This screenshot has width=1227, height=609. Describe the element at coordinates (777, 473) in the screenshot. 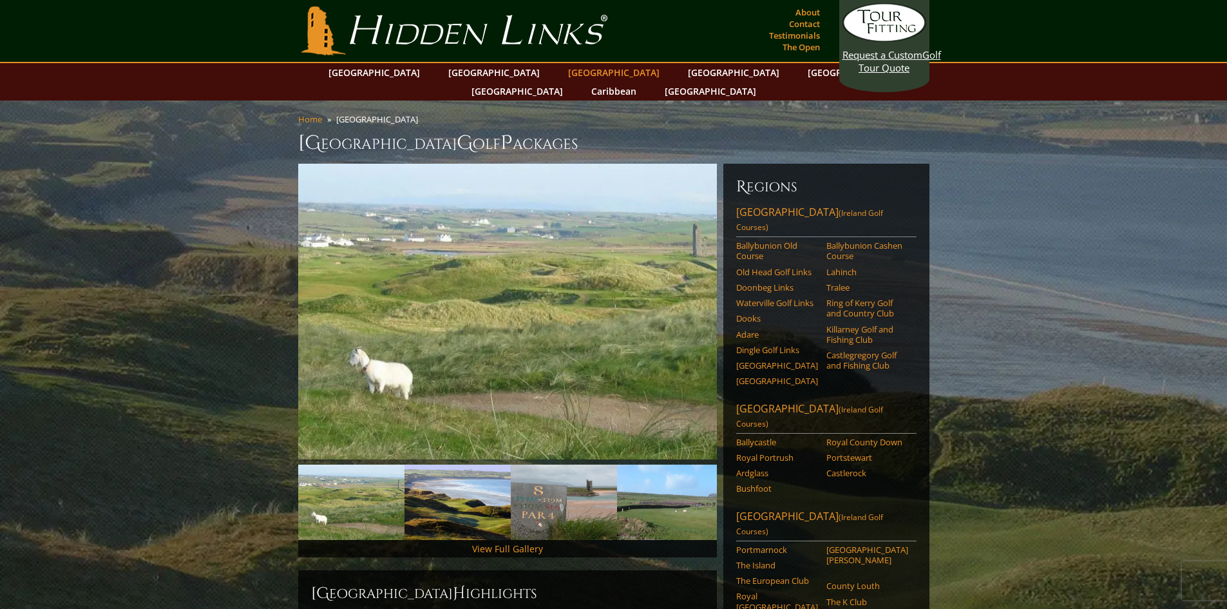

I see `a: Ardglass` at that location.